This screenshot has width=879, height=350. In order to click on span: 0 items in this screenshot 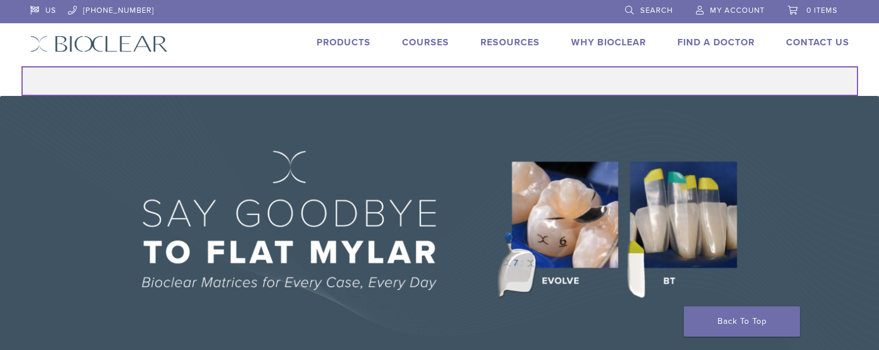, I will do `click(822, 10)`.